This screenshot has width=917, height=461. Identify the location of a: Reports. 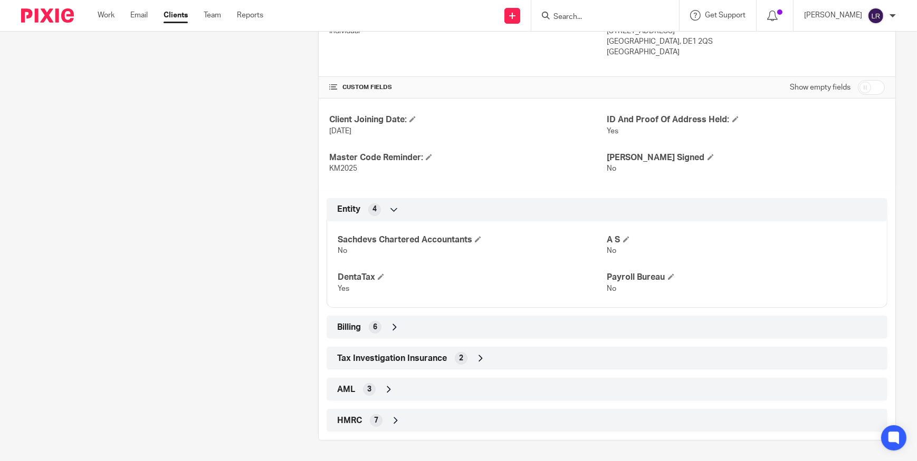
(250, 15).